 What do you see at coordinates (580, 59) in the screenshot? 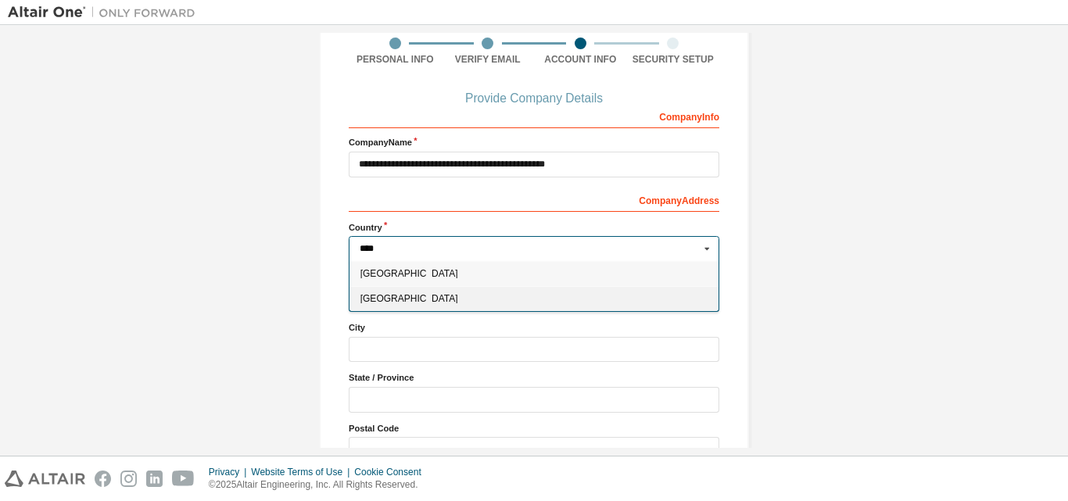
I see `div: Account Info` at bounding box center [580, 59].